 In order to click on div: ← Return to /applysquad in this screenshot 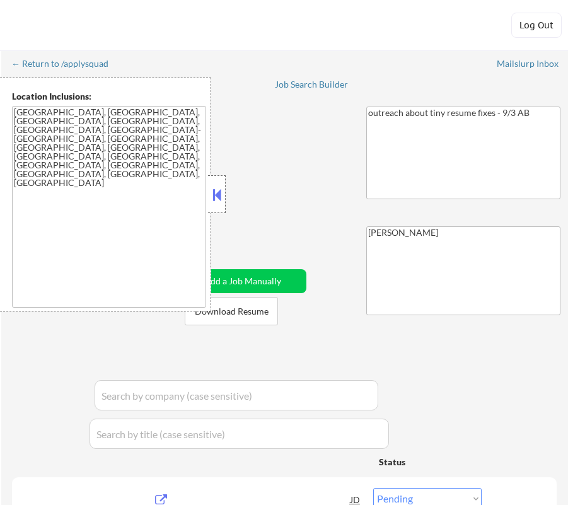, I will do `click(66, 64)`.